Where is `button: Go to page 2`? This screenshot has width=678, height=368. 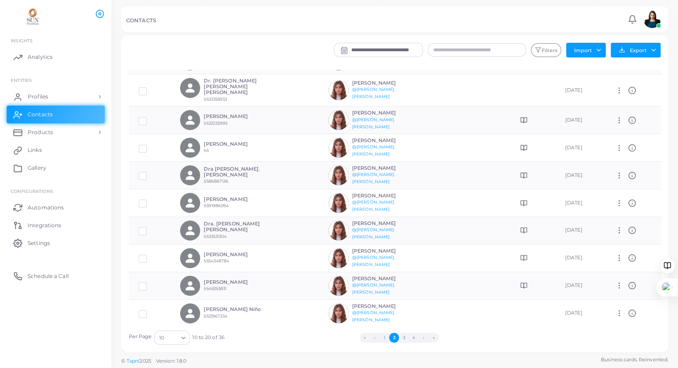
button: Go to page 2 is located at coordinates (394, 338).